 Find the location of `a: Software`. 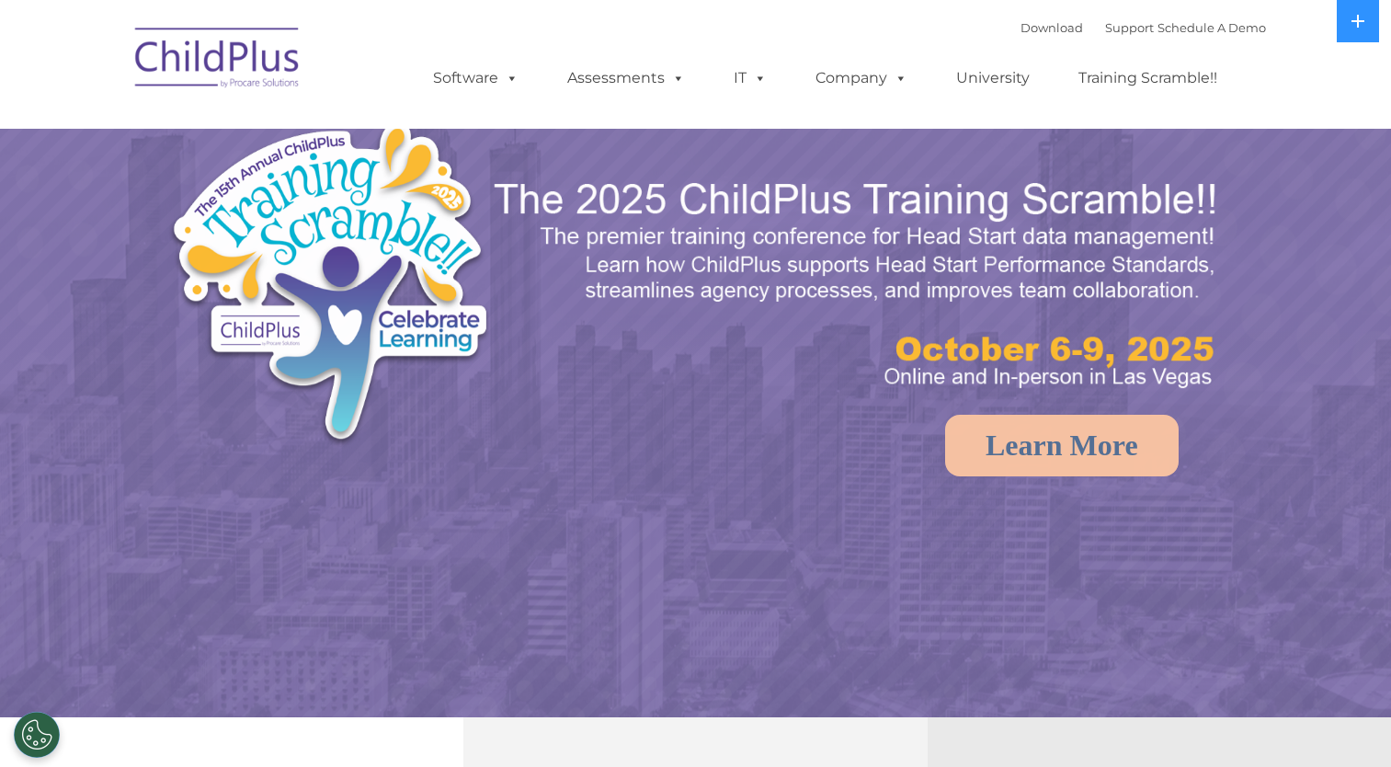

a: Software is located at coordinates (475, 78).